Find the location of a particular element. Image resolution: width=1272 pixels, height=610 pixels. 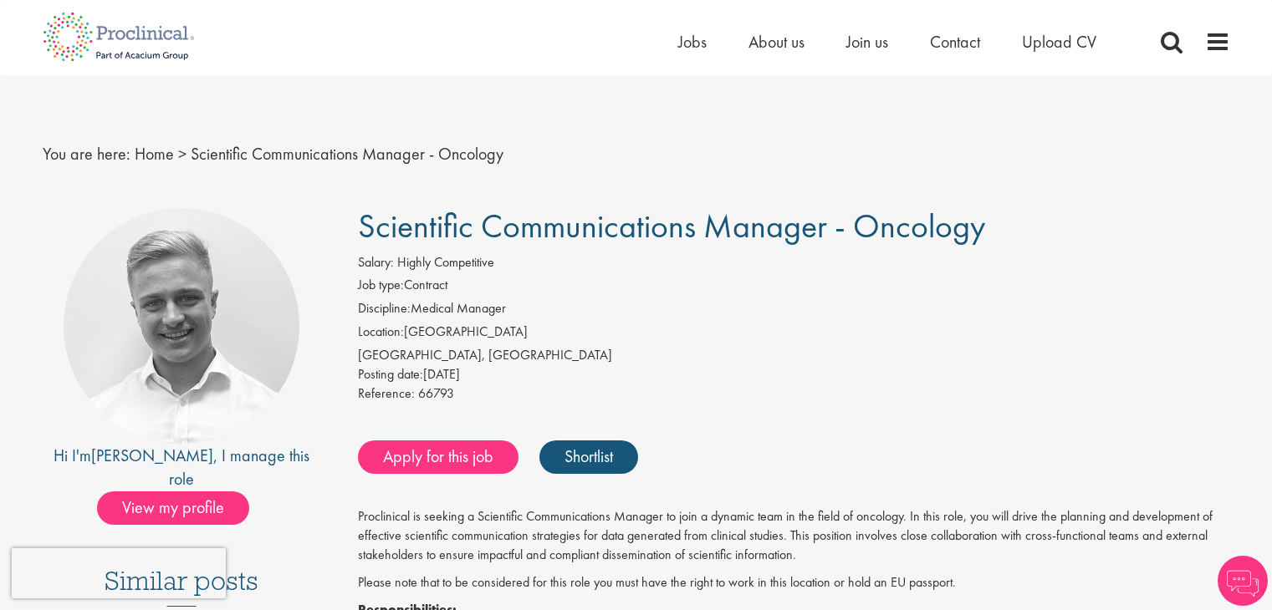

span: Jobs is located at coordinates (692, 42).